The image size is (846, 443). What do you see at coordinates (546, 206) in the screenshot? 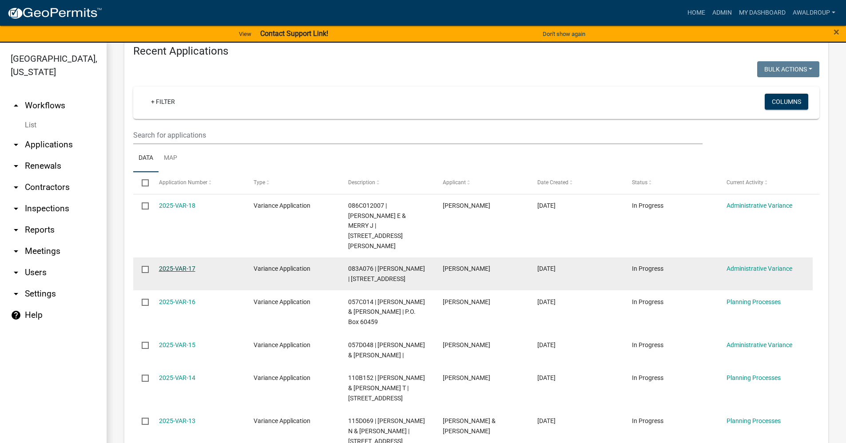
I see `span: 09/16/2025` at bounding box center [546, 206].